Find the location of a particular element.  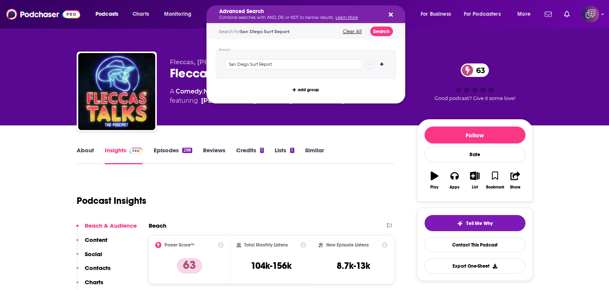

button: List is located at coordinates (475, 181).